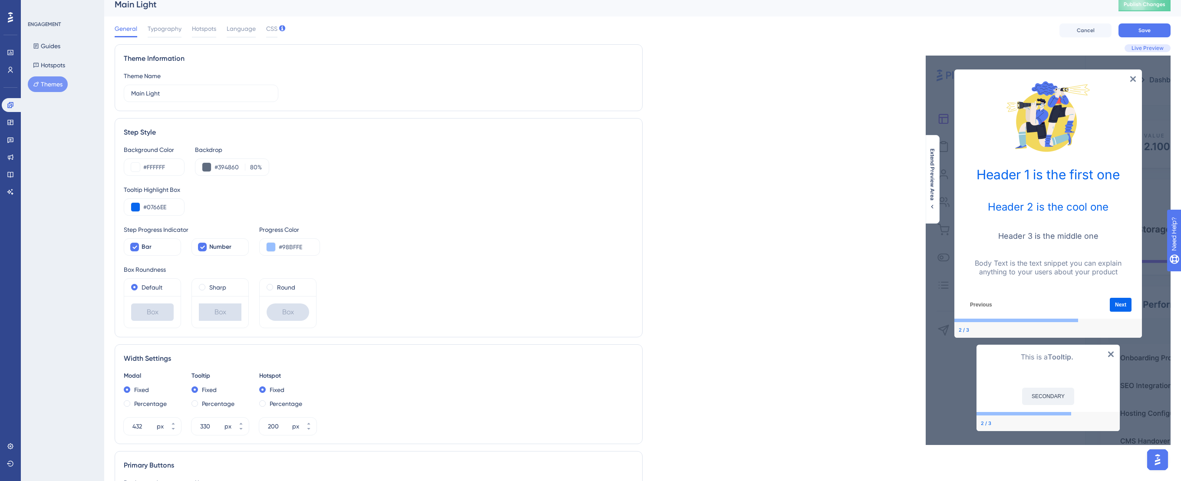  I want to click on div: Step Progress Indicator, so click(186, 230).